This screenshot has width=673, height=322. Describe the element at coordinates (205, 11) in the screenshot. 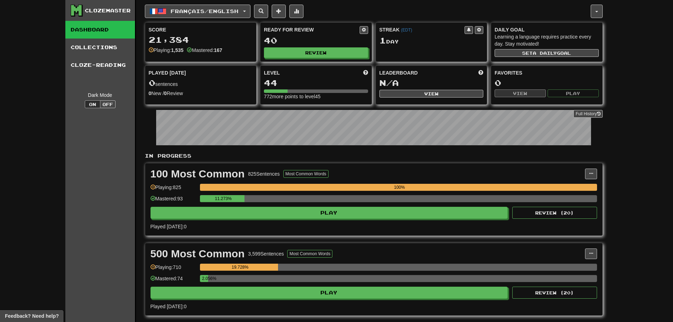

I see `span: Français / English` at that location.